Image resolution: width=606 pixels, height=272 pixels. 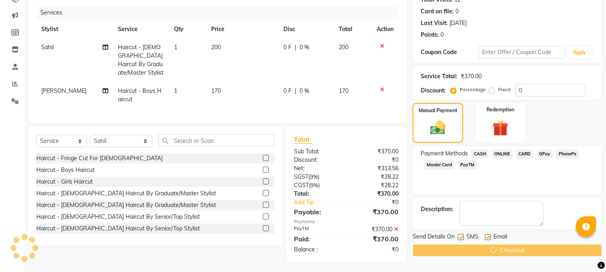 What do you see at coordinates (504, 90) in the screenshot?
I see `label: Fixed` at bounding box center [504, 90].